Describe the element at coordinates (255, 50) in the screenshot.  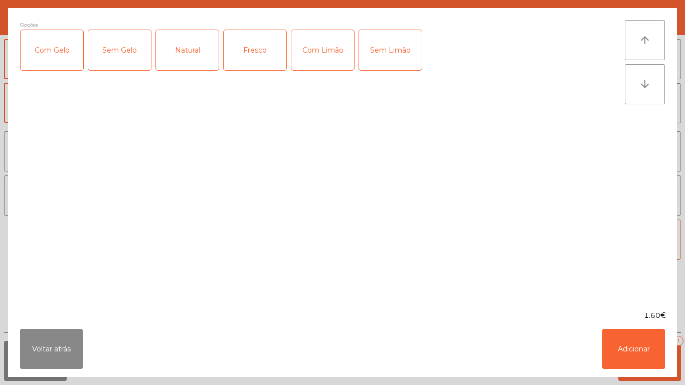
I see `div: Fresco` at that location.